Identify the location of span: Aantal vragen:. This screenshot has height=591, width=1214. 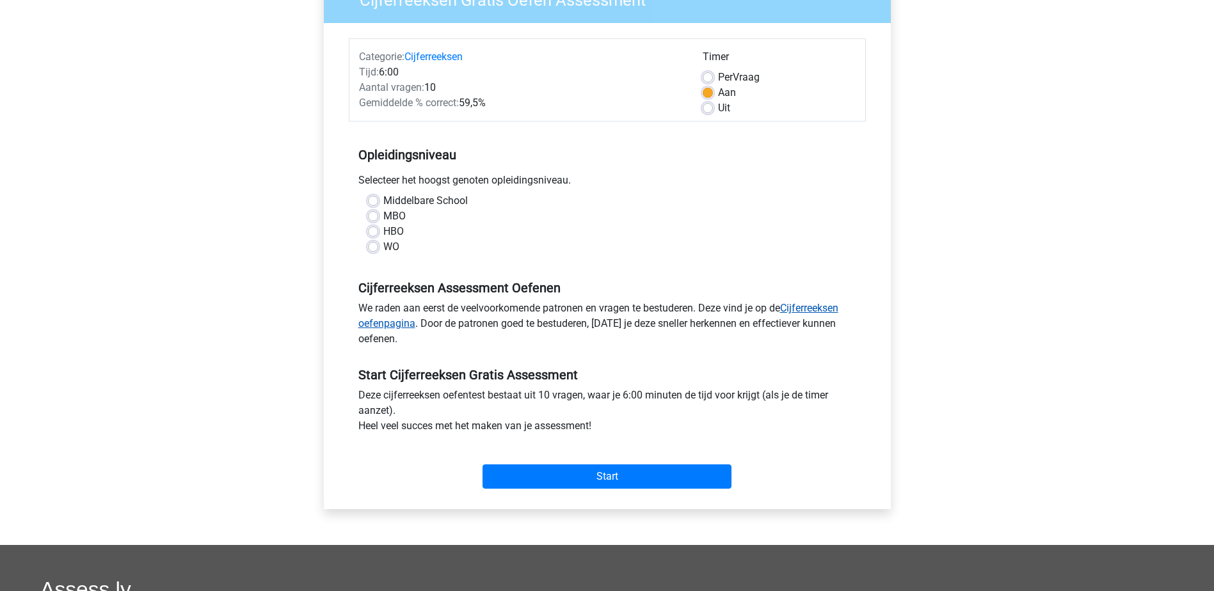
(392, 87).